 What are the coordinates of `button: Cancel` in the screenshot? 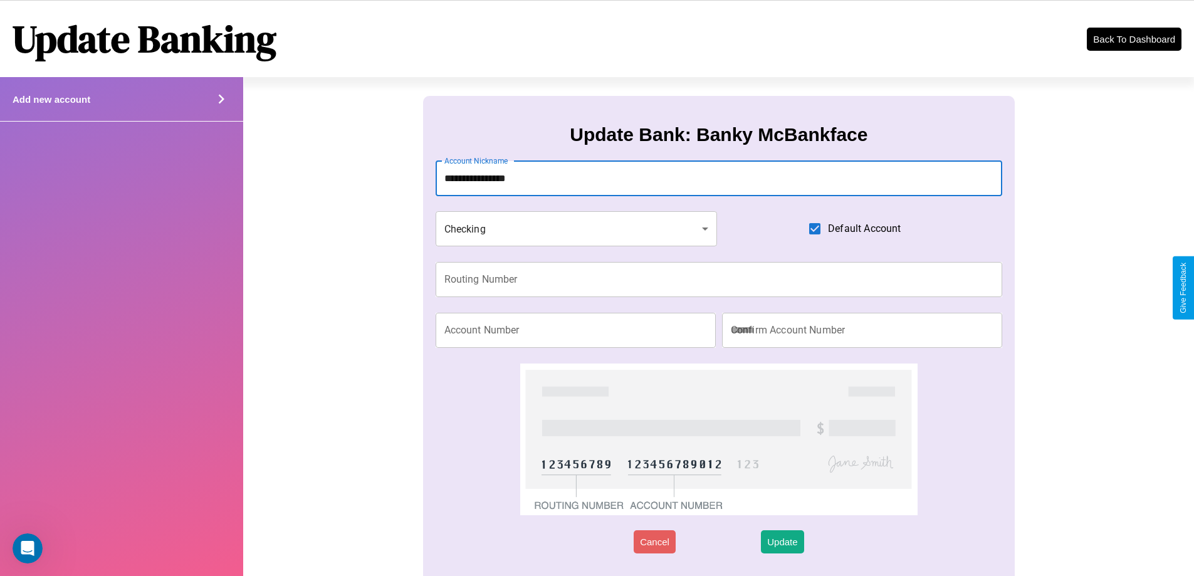 It's located at (654, 542).